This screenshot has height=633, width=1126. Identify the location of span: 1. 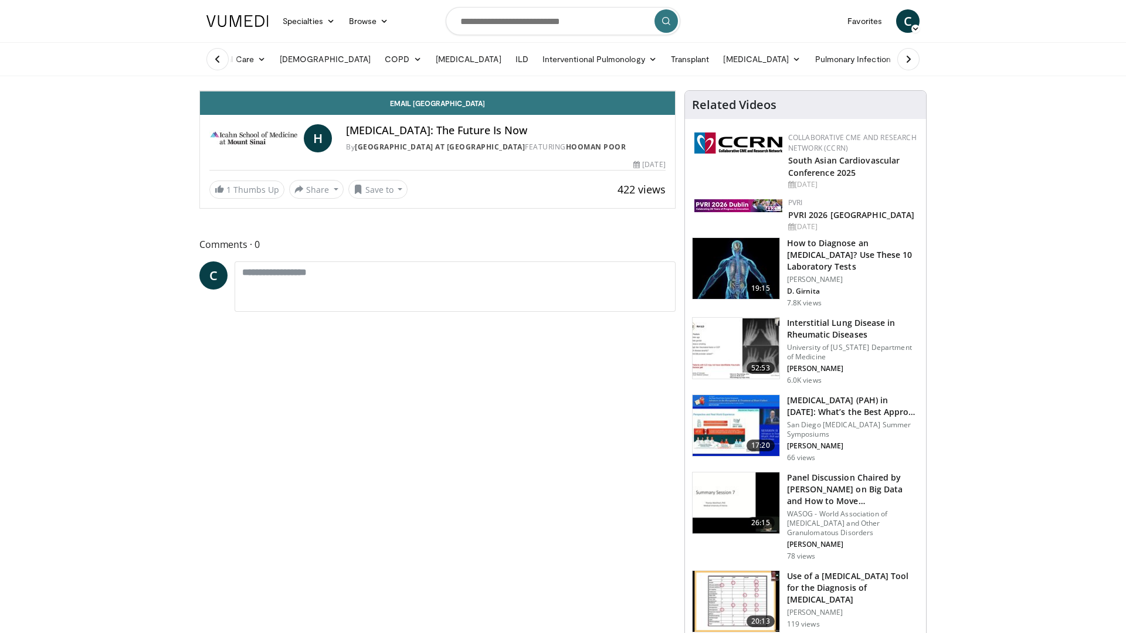
(229, 189).